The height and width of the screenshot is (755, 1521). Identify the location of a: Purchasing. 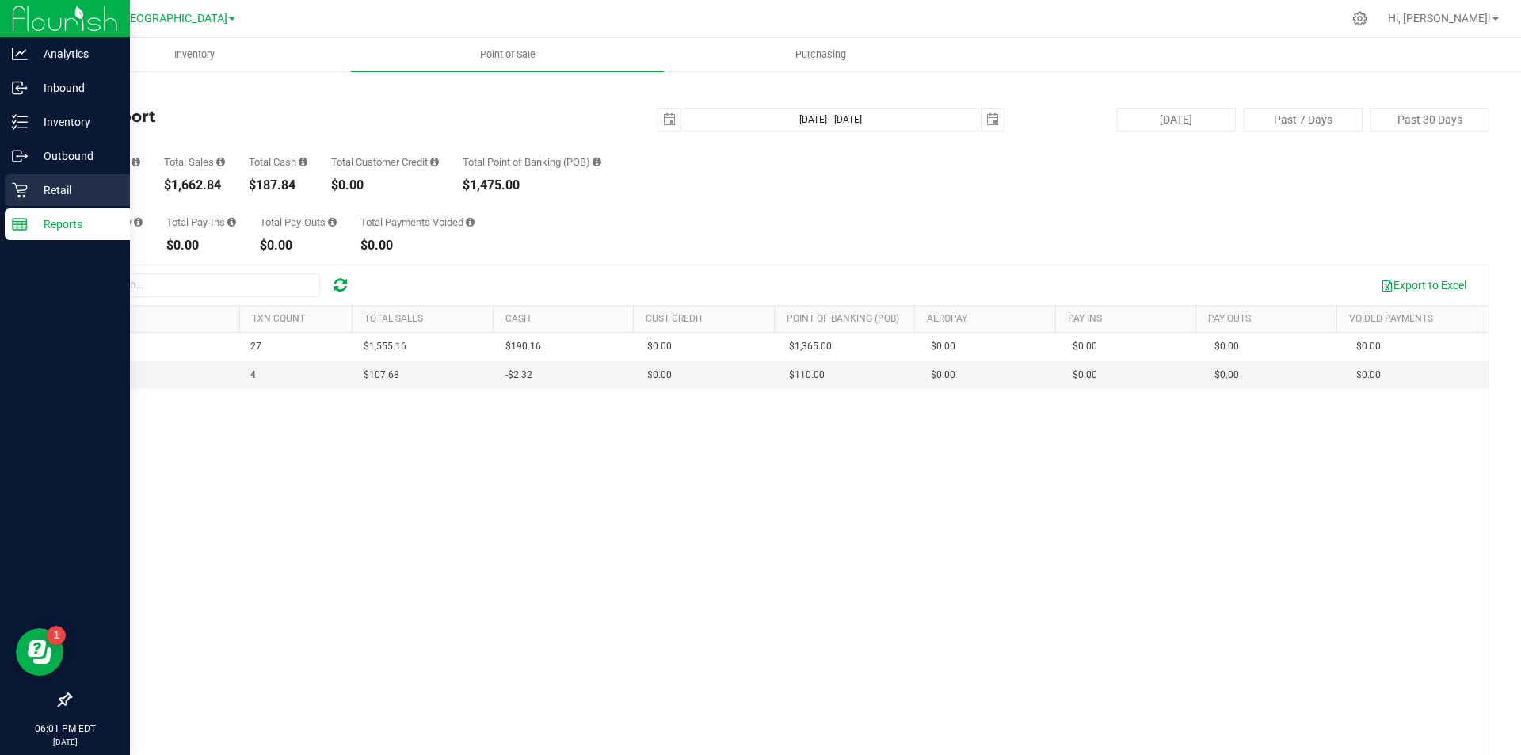
(820, 55).